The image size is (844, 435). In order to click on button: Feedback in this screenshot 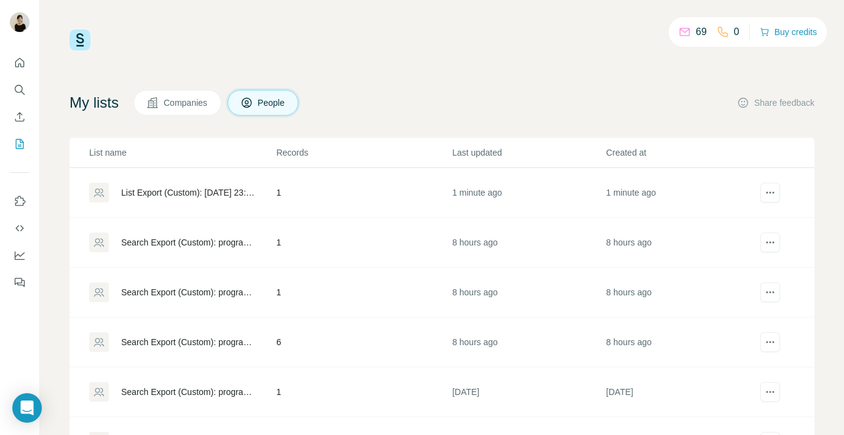, I will do `click(20, 282)`.